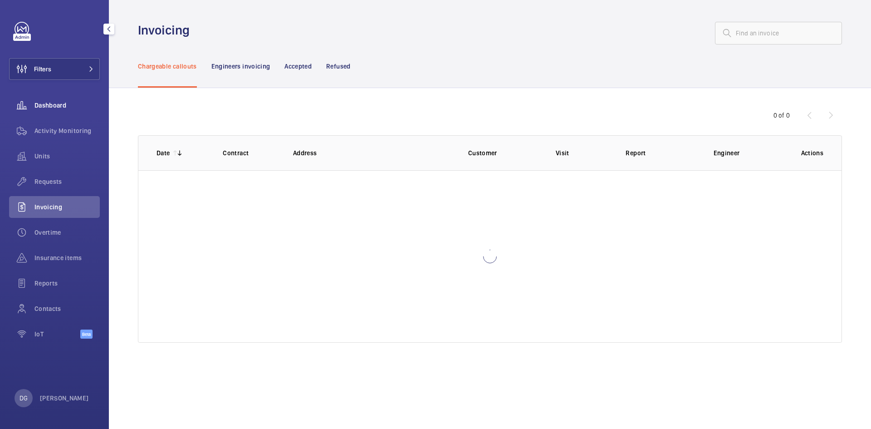  I want to click on span: IoT, so click(57, 334).